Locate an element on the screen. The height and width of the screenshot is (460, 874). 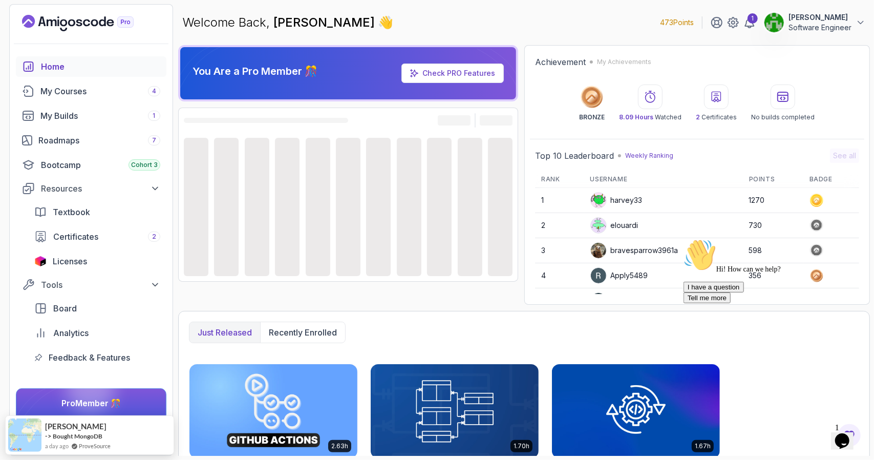
a: feedback is located at coordinates (97, 357).